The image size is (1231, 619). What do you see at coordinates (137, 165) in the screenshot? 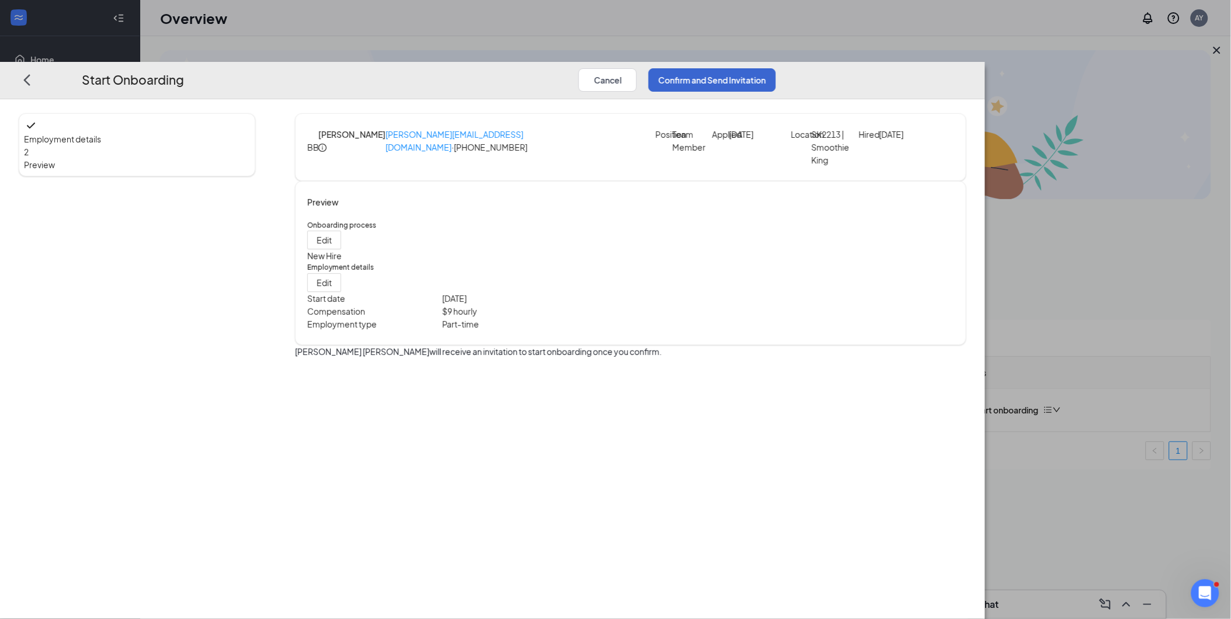
I see `span: Preview` at bounding box center [137, 165].